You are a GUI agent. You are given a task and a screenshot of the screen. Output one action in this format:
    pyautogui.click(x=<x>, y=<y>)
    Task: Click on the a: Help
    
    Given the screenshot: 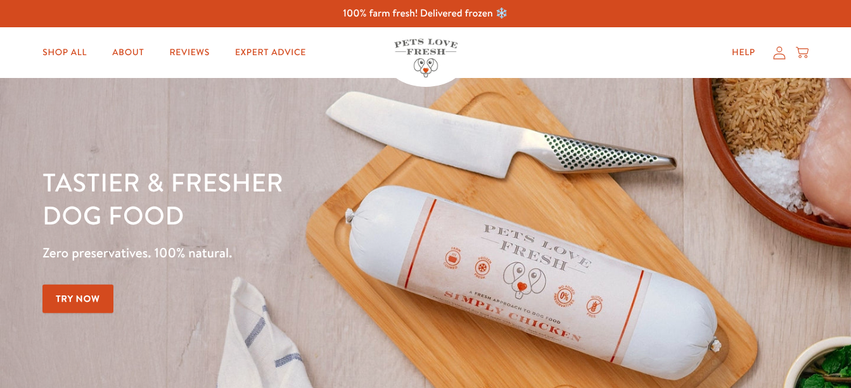 What is the action you would take?
    pyautogui.click(x=744, y=53)
    